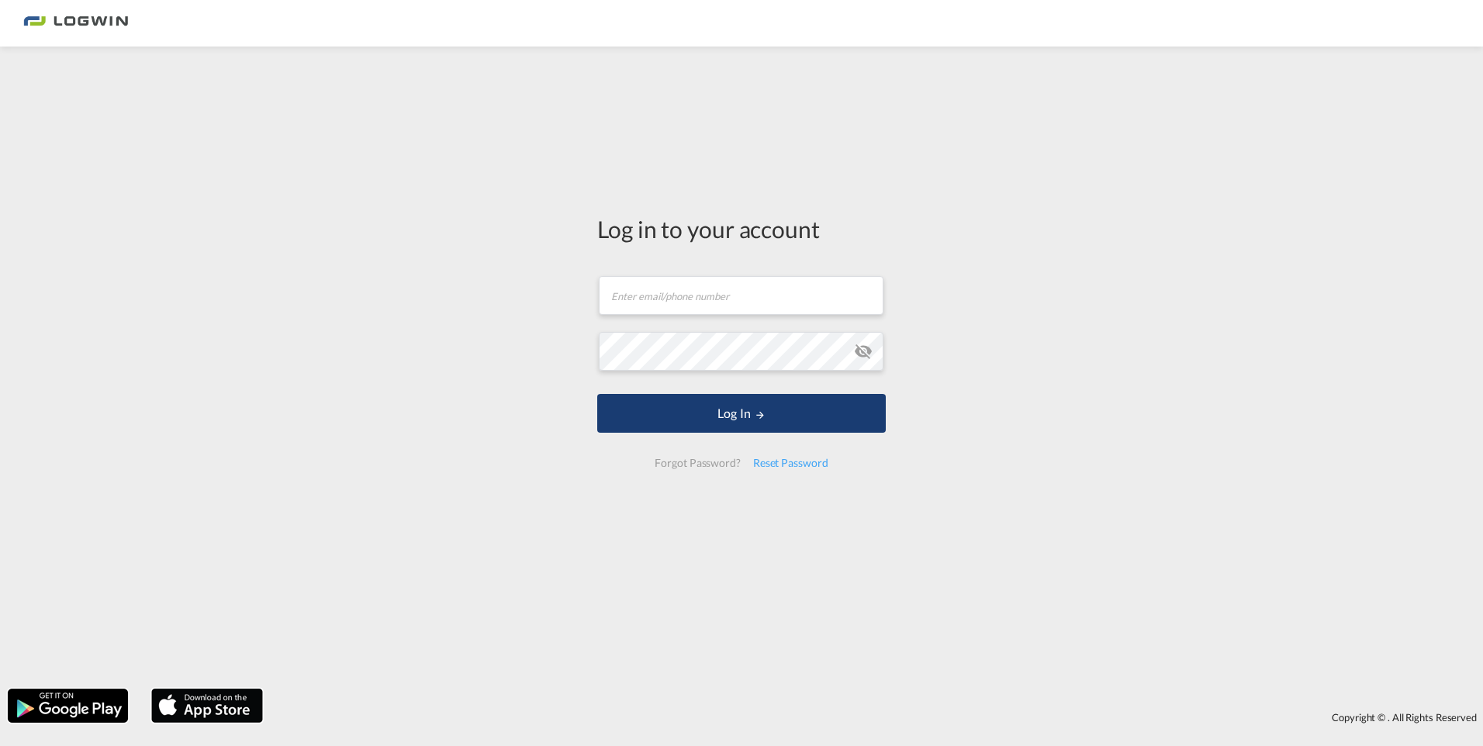 The image size is (1483, 746). What do you see at coordinates (742, 414) in the screenshot?
I see `button: LOGIN` at bounding box center [742, 414].